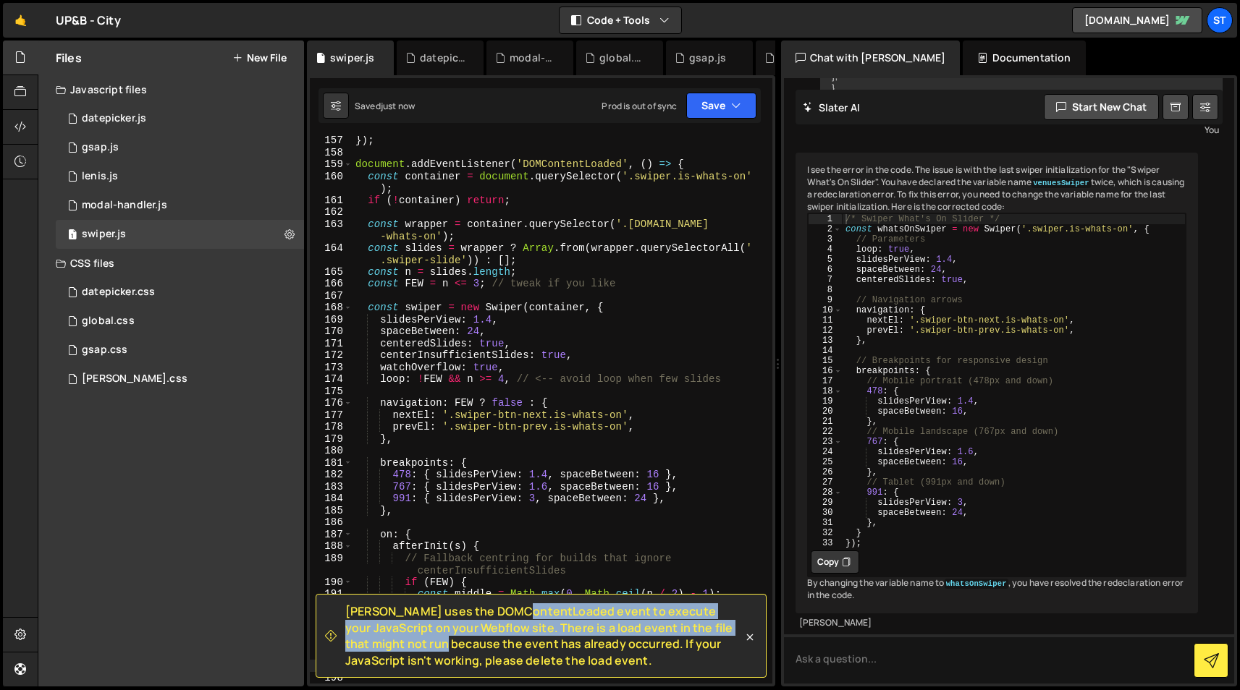  What do you see at coordinates (331, 463) in the screenshot?
I see `div: 181` at bounding box center [331, 463].